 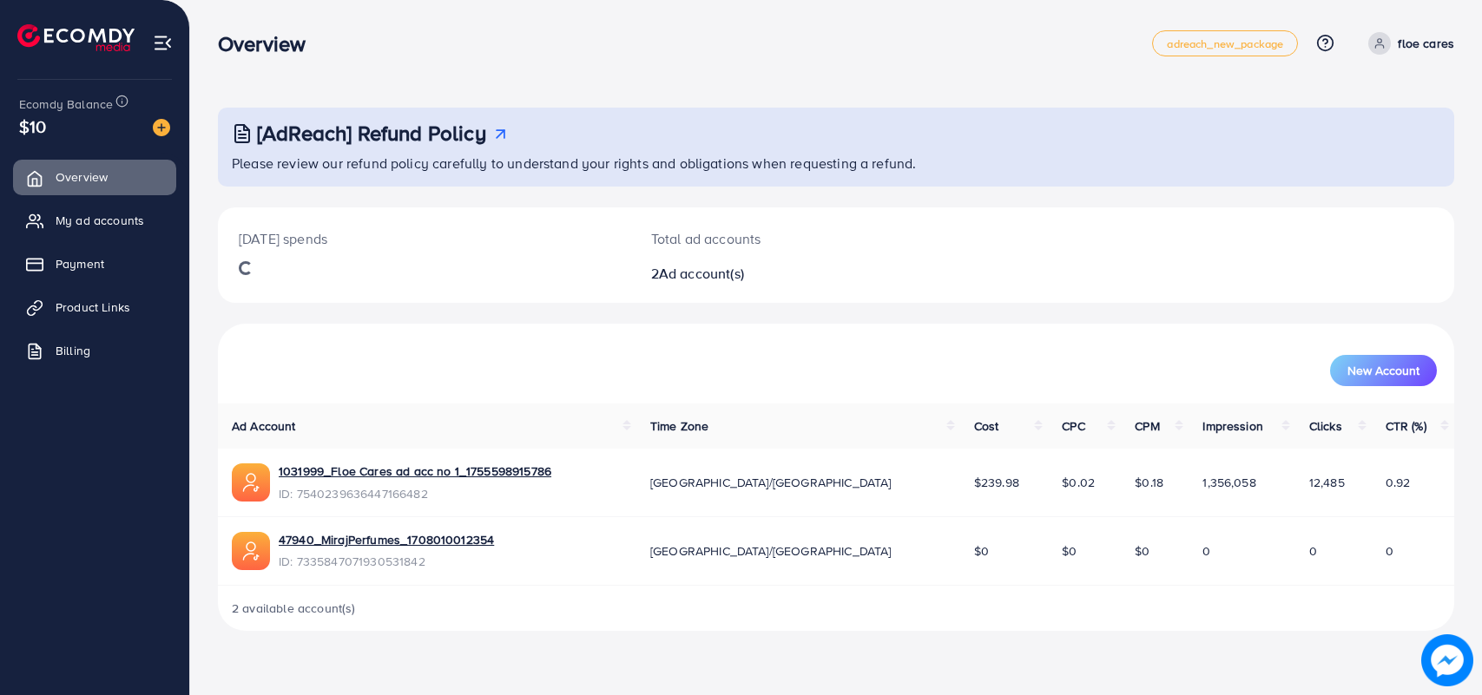 What do you see at coordinates (76, 37) in the screenshot?
I see `img: logo` at bounding box center [76, 37].